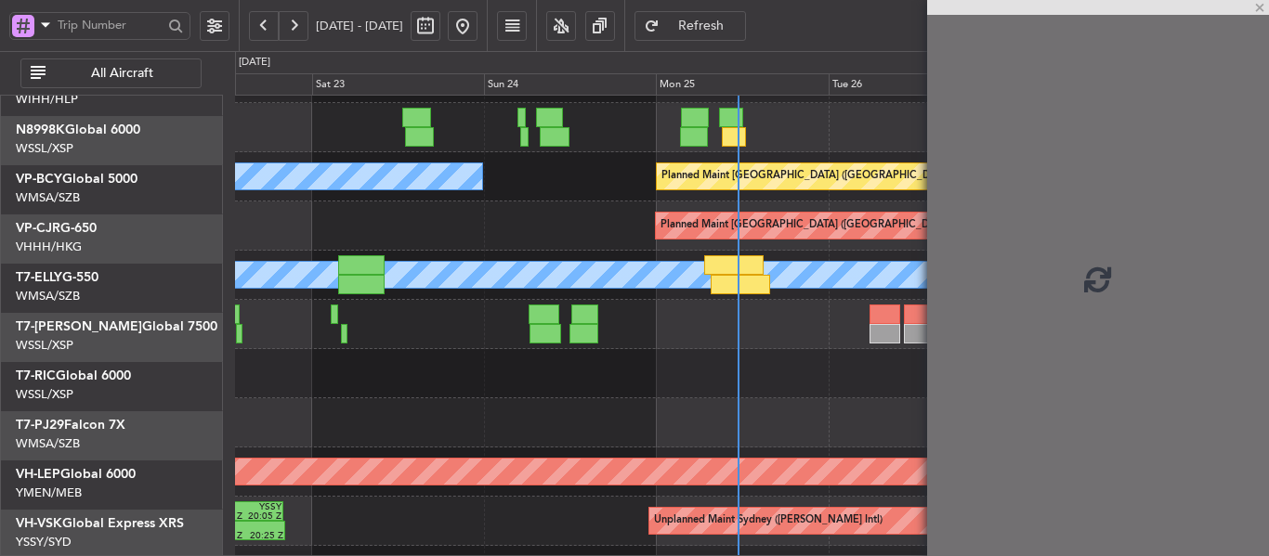  Describe the element at coordinates (40, 130) in the screenshot. I see `span: N8998K` at that location.